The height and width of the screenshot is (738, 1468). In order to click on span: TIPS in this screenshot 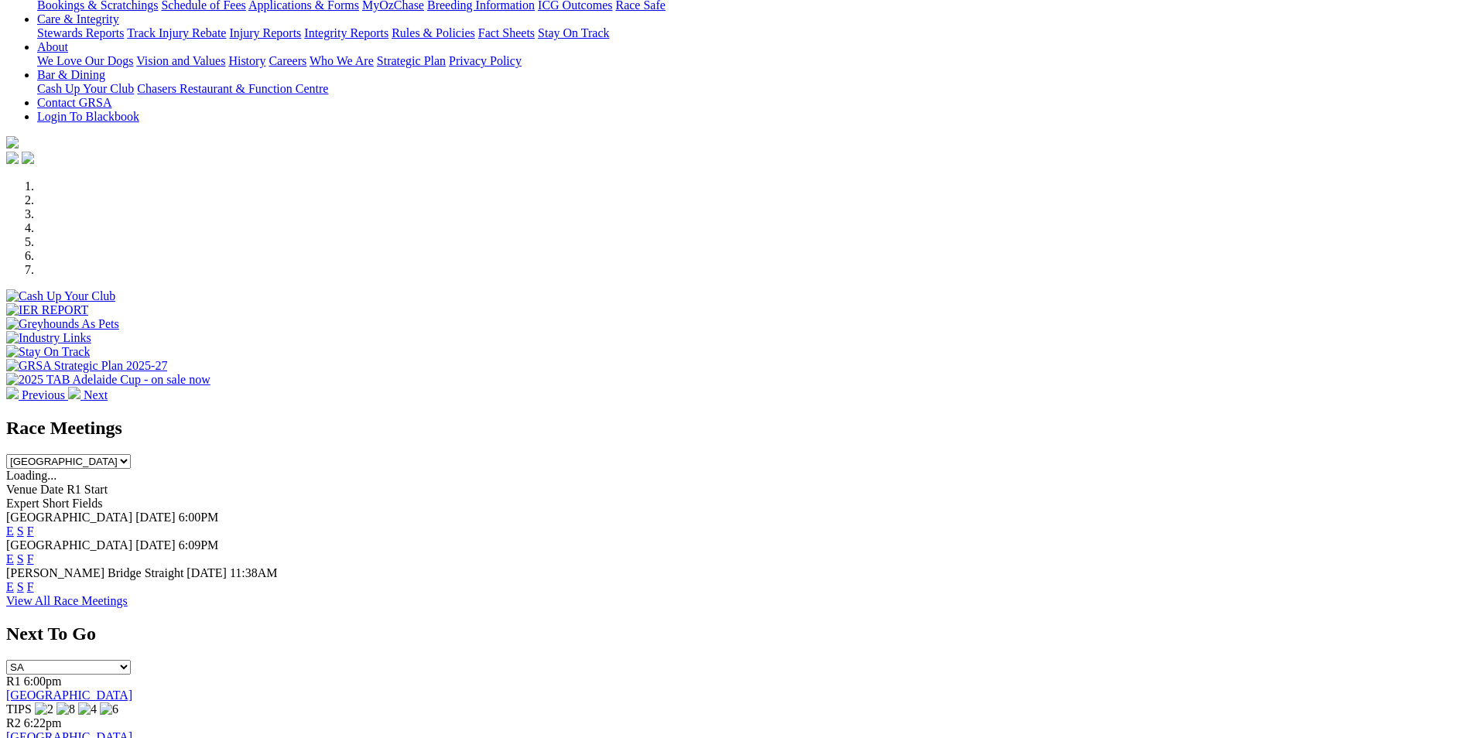, I will do `click(19, 709)`.